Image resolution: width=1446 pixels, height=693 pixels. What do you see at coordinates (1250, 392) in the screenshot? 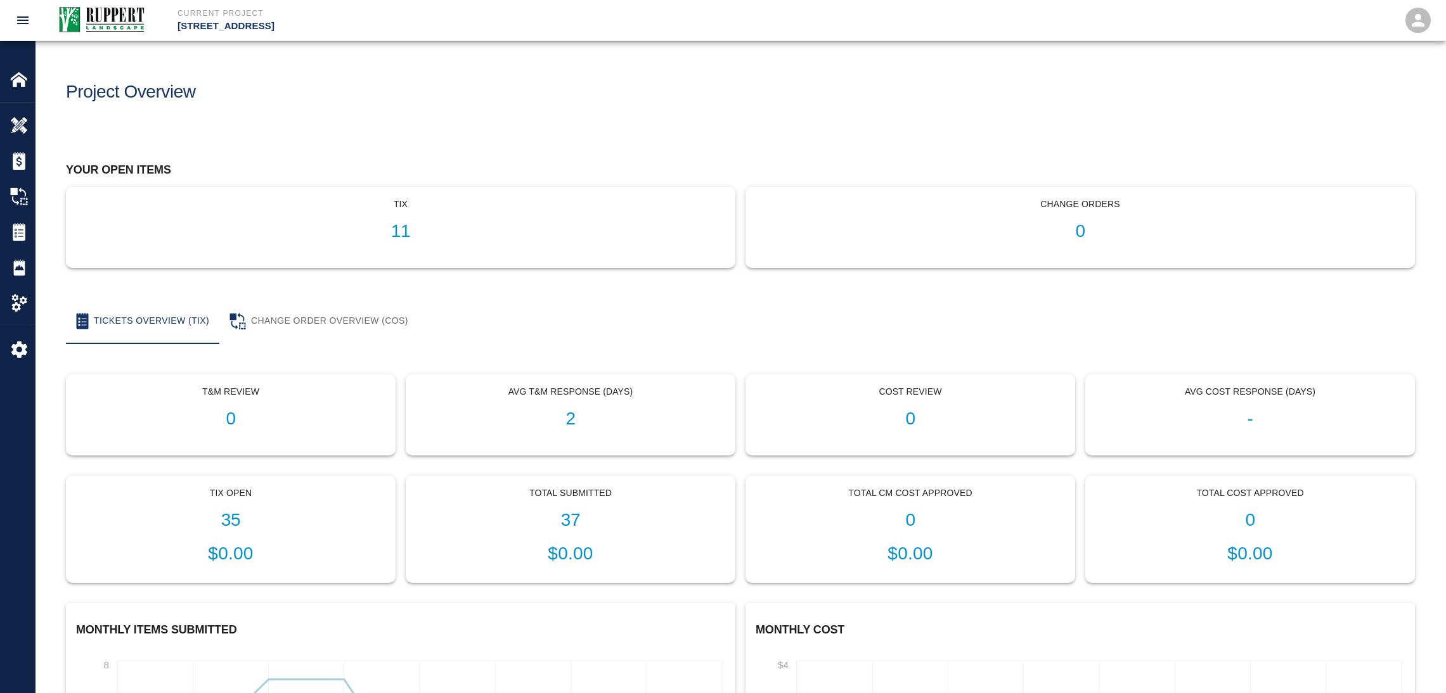
I see `p: Avg Cost Response (Days)` at bounding box center [1250, 392].